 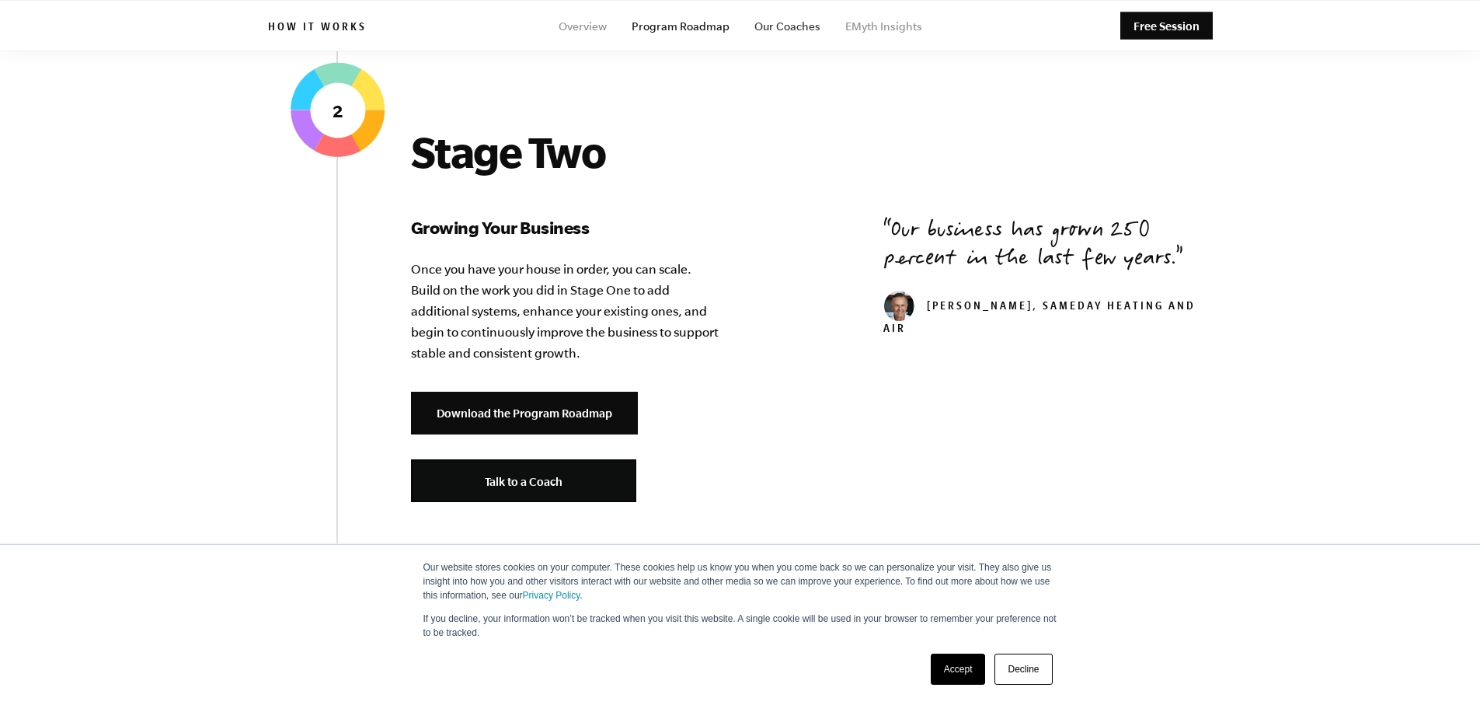 I want to click on a: Our Coaches, so click(x=787, y=26).